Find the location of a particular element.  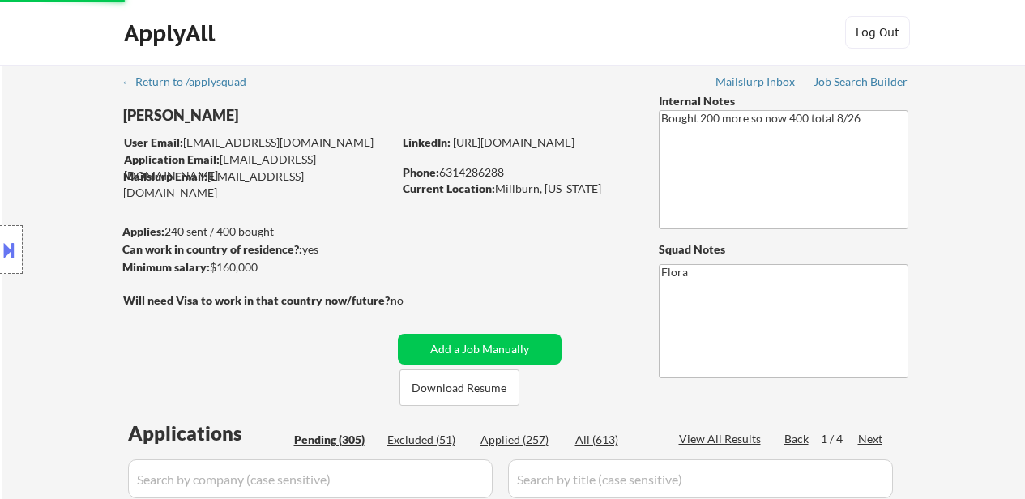

strong: LinkedIn: is located at coordinates (426, 142).